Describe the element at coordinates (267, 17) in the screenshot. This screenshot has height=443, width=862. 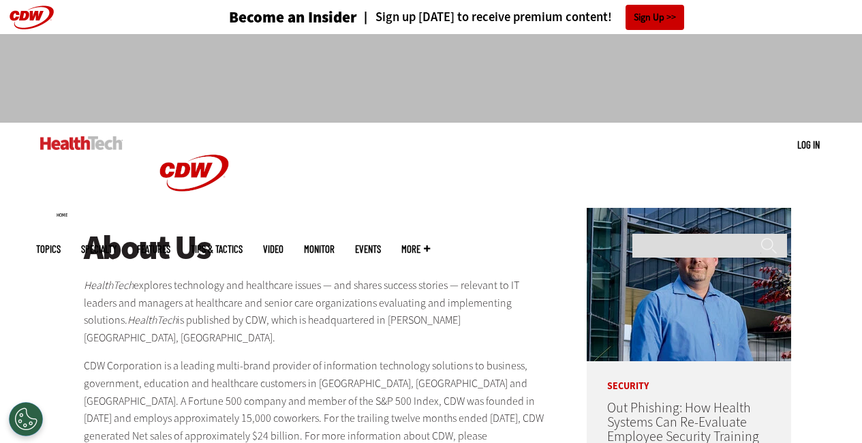
I see `a: Become an Insider` at that location.